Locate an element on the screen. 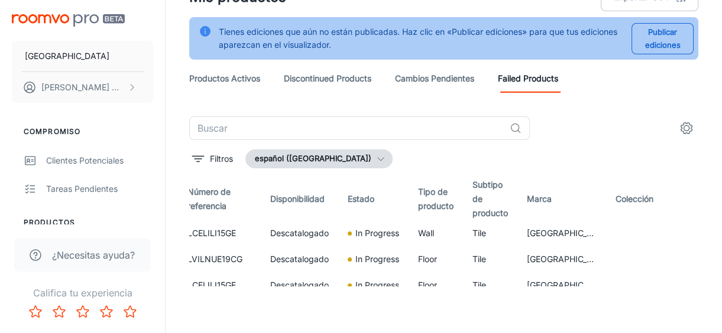 This screenshot has width=722, height=333. a: Productos activos is located at coordinates (225, 79).